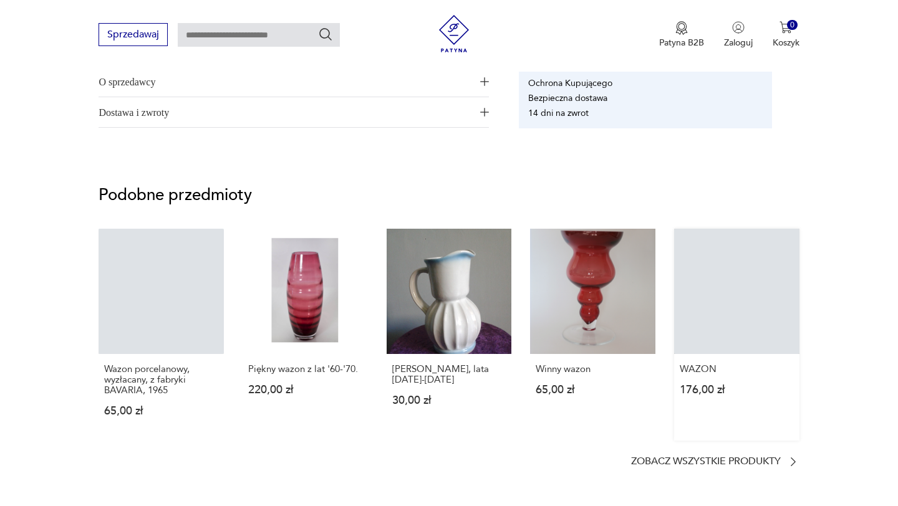 The width and height of the screenshot is (898, 506). Describe the element at coordinates (736, 335) in the screenshot. I see `a: WAZONWAZON176,00 zł` at that location.